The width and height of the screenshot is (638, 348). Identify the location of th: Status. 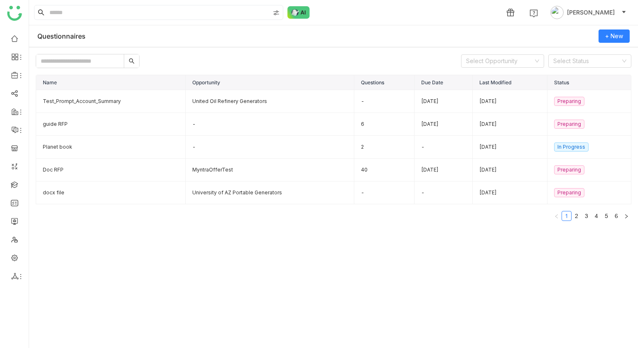
(589, 83).